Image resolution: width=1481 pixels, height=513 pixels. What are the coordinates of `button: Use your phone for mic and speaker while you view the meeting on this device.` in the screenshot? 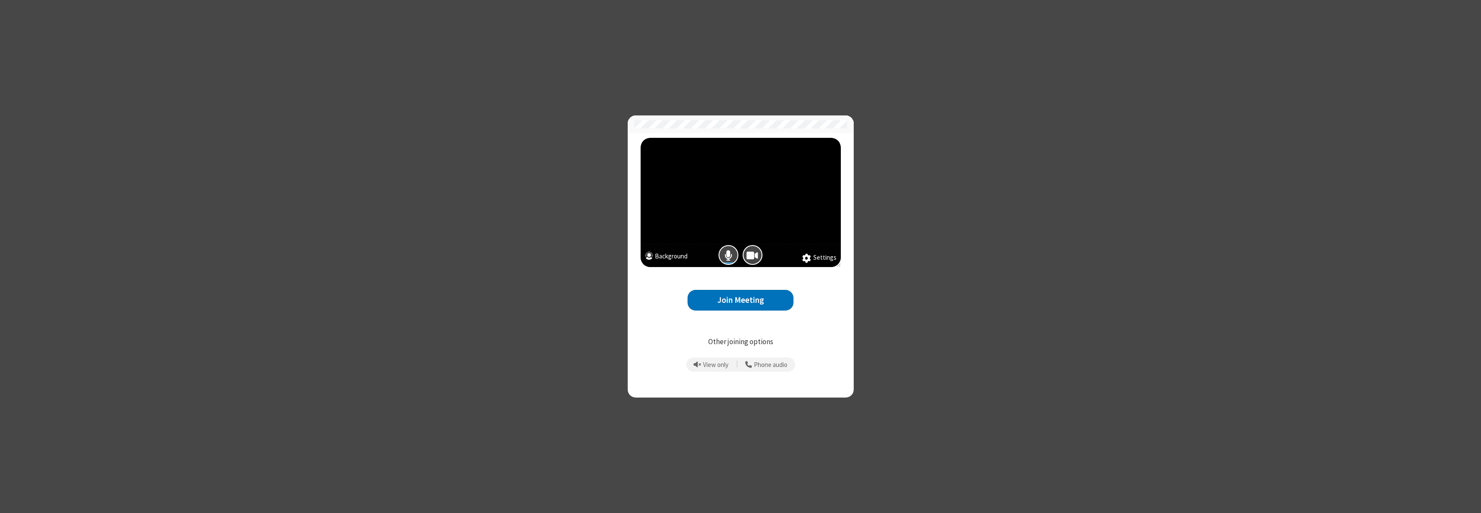 It's located at (767, 365).